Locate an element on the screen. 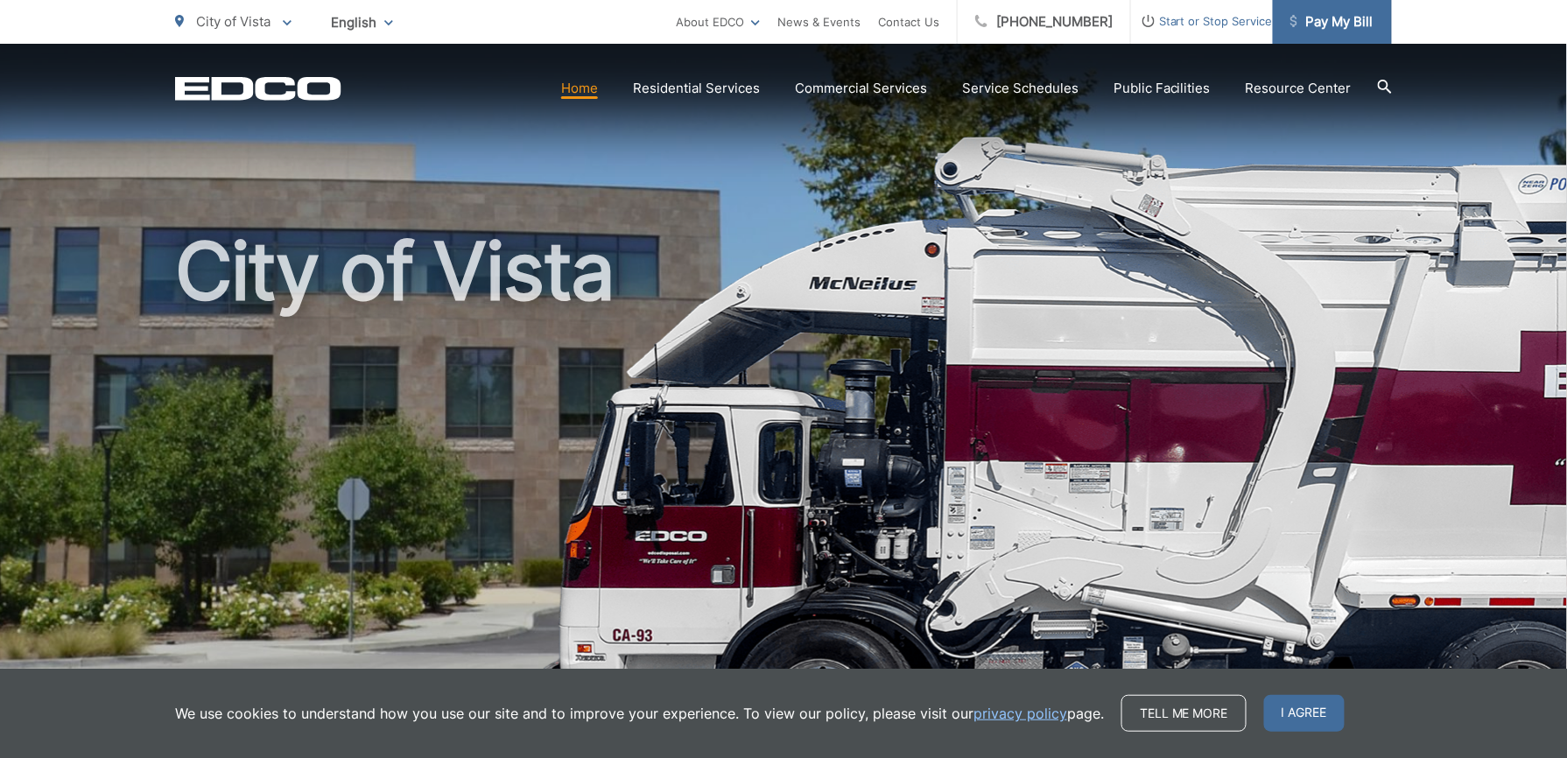 Image resolution: width=1567 pixels, height=758 pixels. a: Resource Center is located at coordinates (1298, 88).